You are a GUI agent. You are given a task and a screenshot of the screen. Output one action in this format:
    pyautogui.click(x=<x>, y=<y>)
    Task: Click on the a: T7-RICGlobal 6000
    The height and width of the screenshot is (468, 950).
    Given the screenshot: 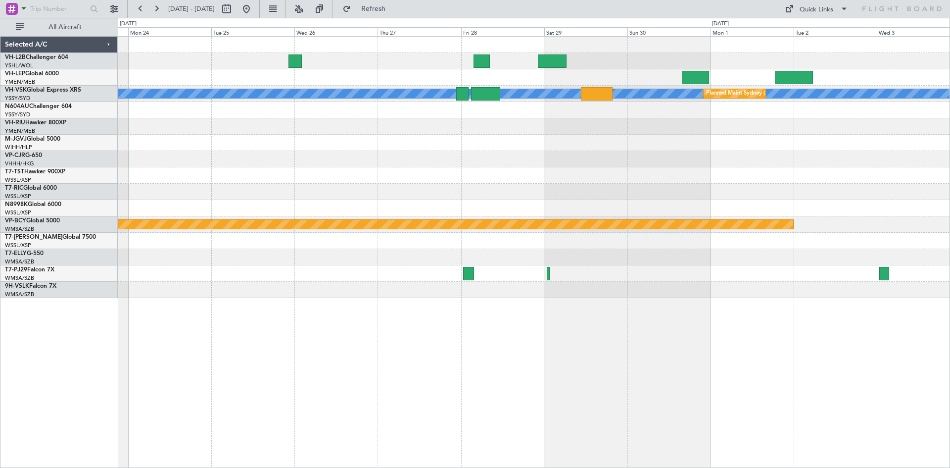 What is the action you would take?
    pyautogui.click(x=31, y=188)
    